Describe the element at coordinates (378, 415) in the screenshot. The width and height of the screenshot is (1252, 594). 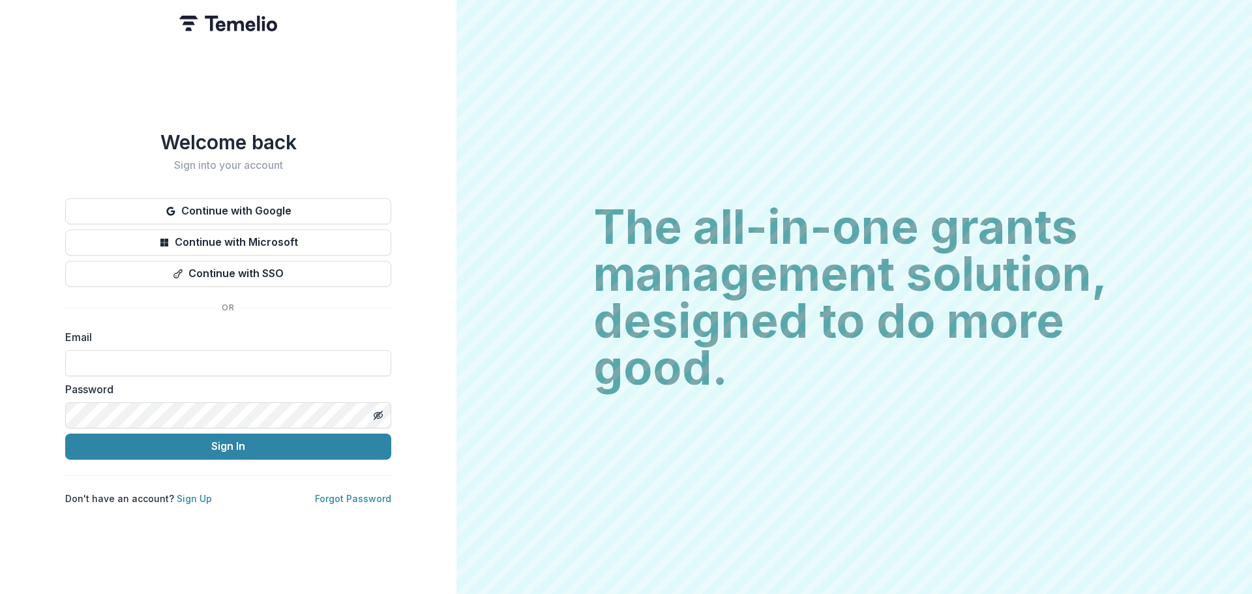
I see `button: Toggle password visibility` at that location.